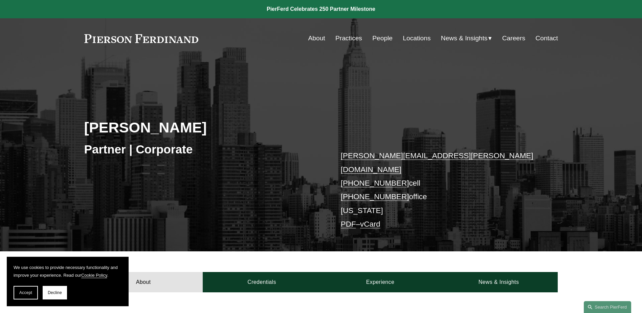 This screenshot has width=642, height=313. I want to click on span: News & Insights, so click(464, 38).